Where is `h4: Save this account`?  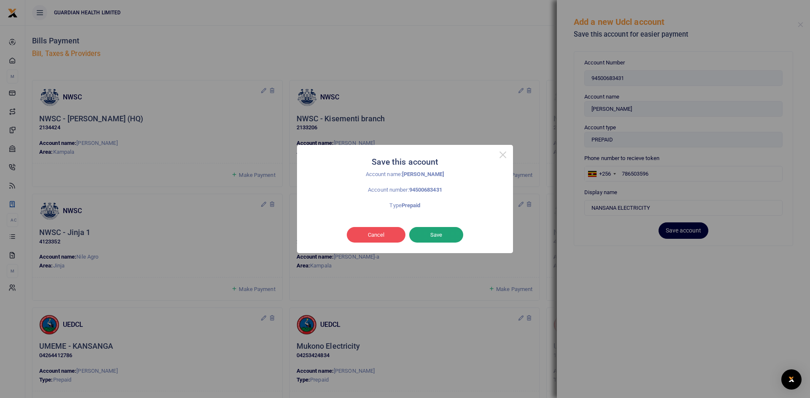 h4: Save this account is located at coordinates (405, 162).